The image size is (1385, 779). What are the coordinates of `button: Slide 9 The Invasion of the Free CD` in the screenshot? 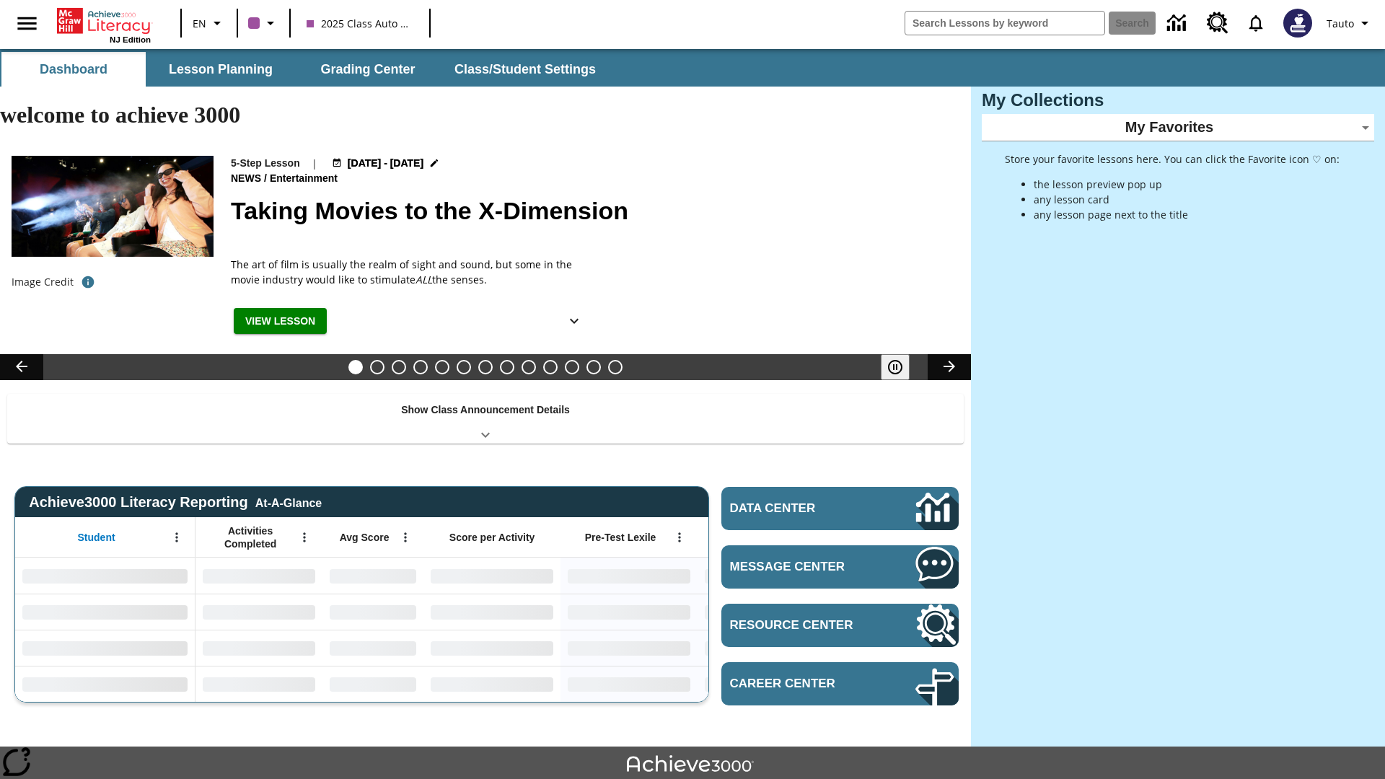 It's located at (529, 367).